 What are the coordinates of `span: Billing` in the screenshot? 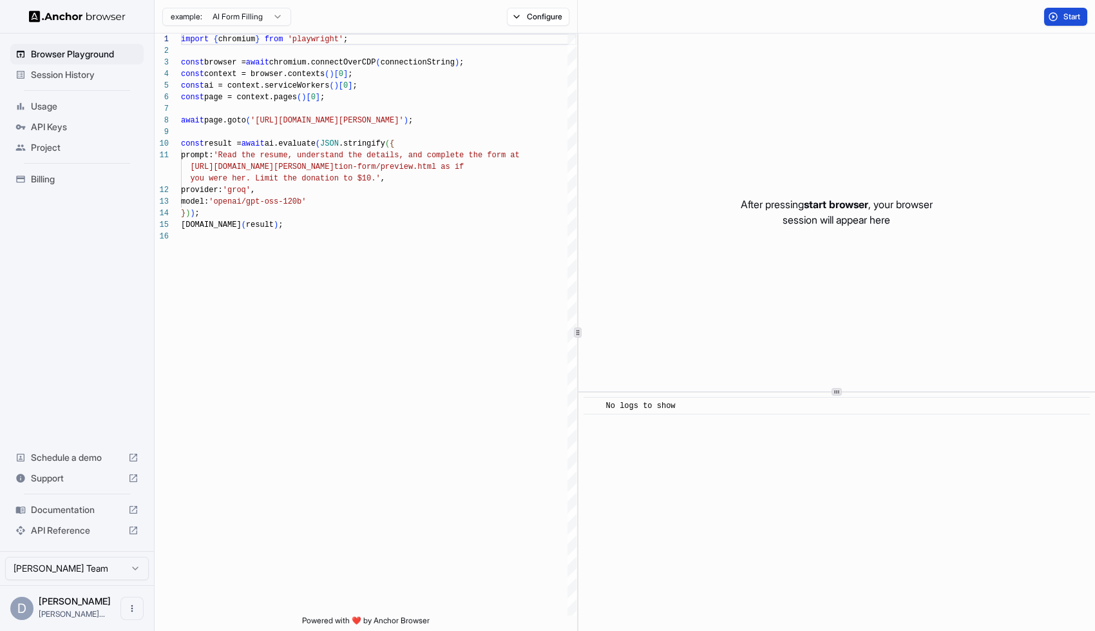 It's located at (84, 179).